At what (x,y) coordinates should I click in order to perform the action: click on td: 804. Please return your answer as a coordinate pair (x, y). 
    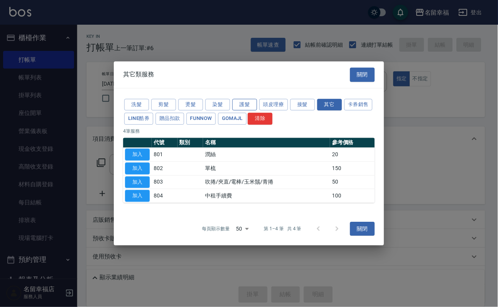
    Looking at the image, I should click on (165, 196).